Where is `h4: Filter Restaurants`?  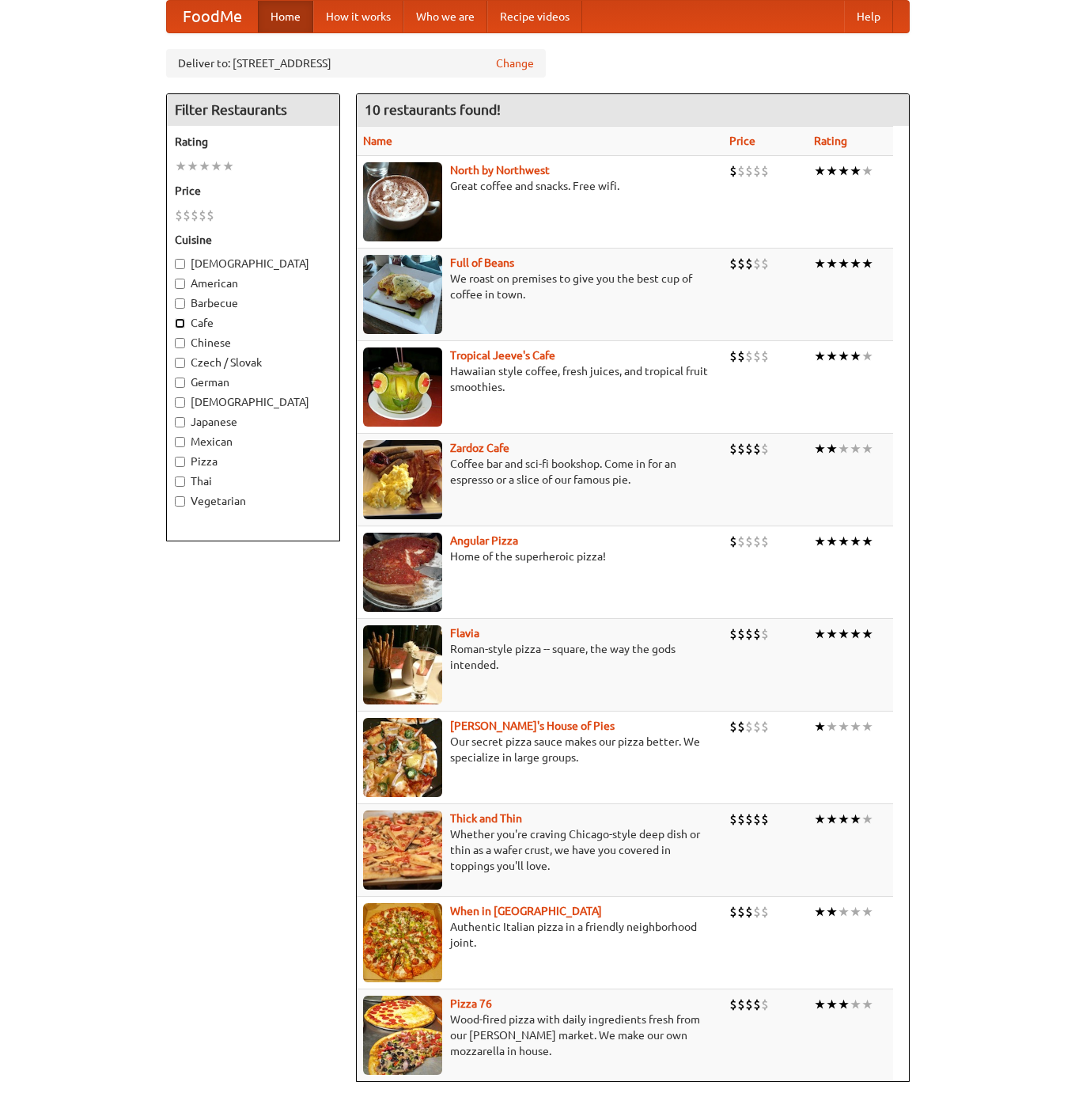 h4: Filter Restaurants is located at coordinates (253, 110).